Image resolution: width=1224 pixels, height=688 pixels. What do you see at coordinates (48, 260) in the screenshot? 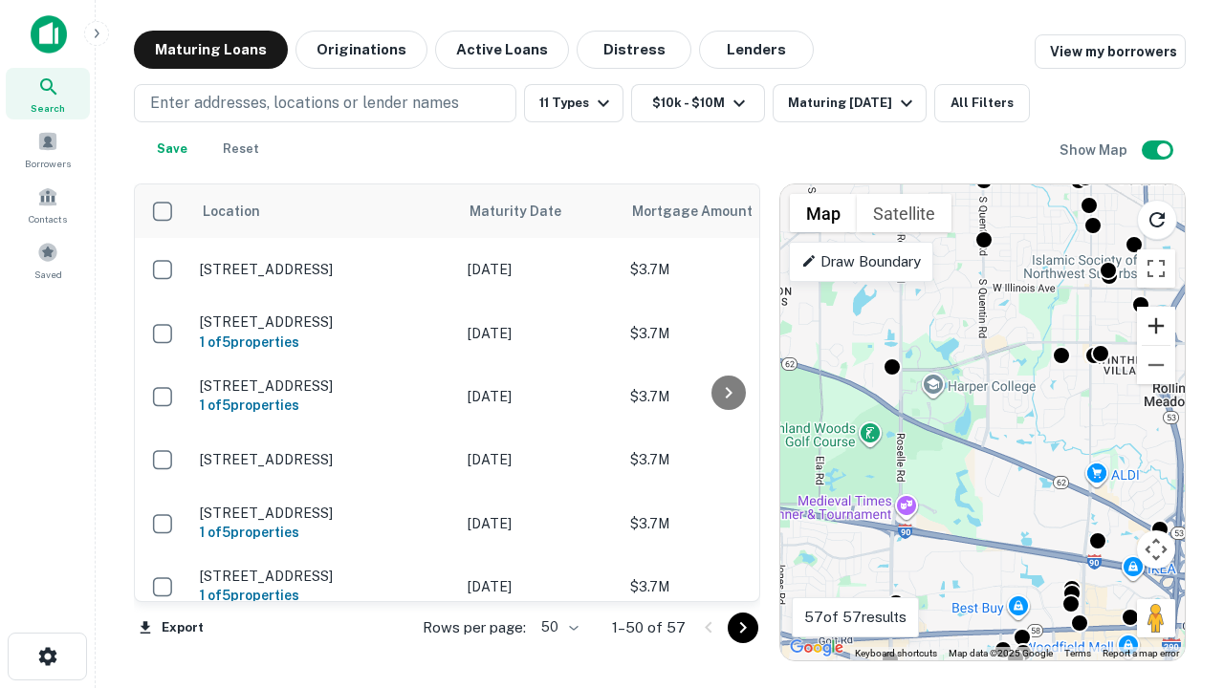
I see `a: Saved` at bounding box center [48, 260].